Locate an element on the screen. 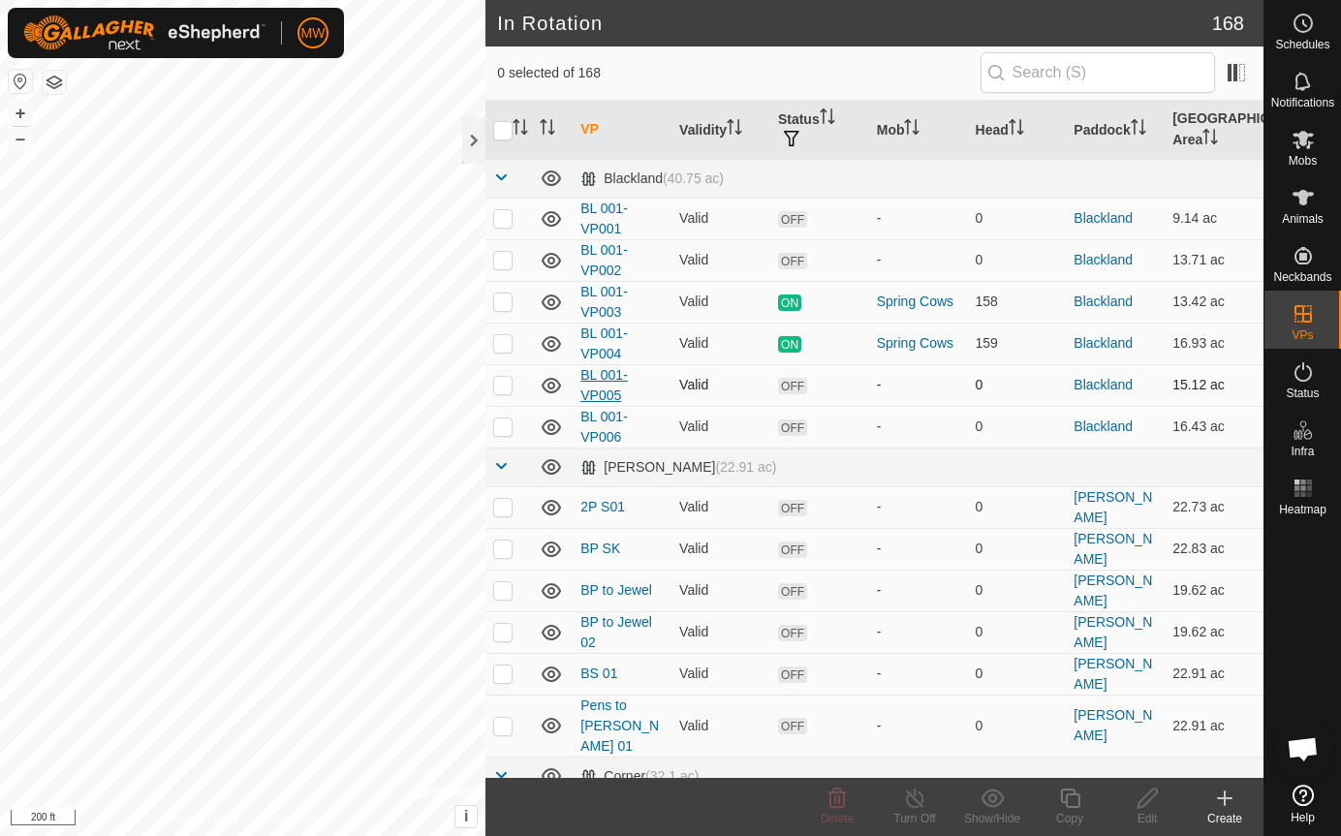 This screenshot has width=1341, height=836. button: Map Layers is located at coordinates (54, 82).